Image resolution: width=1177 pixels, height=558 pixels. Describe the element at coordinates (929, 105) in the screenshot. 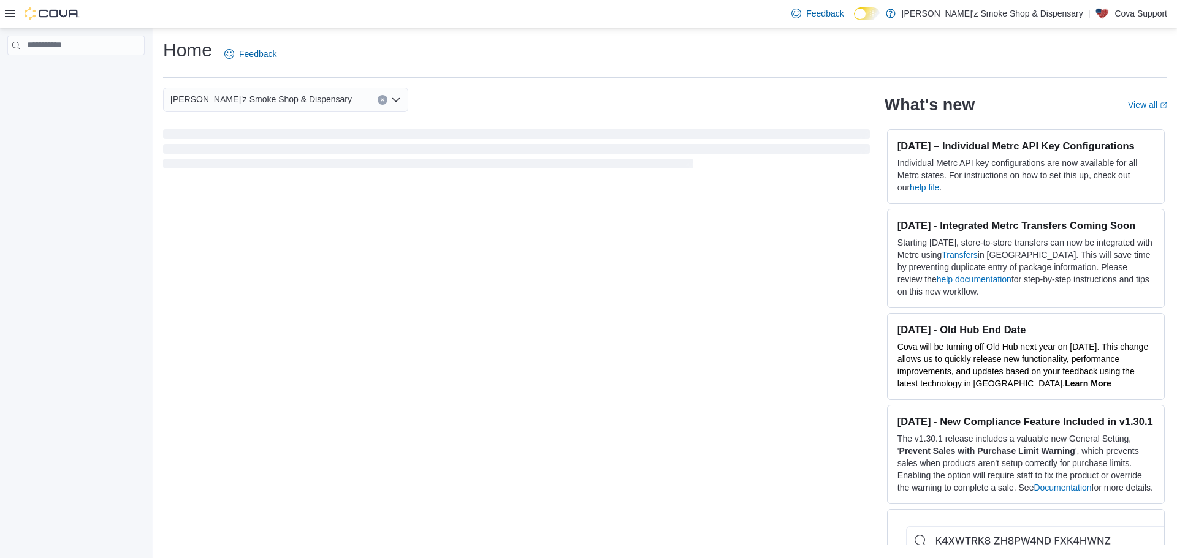

I see `h2: What's new` at that location.